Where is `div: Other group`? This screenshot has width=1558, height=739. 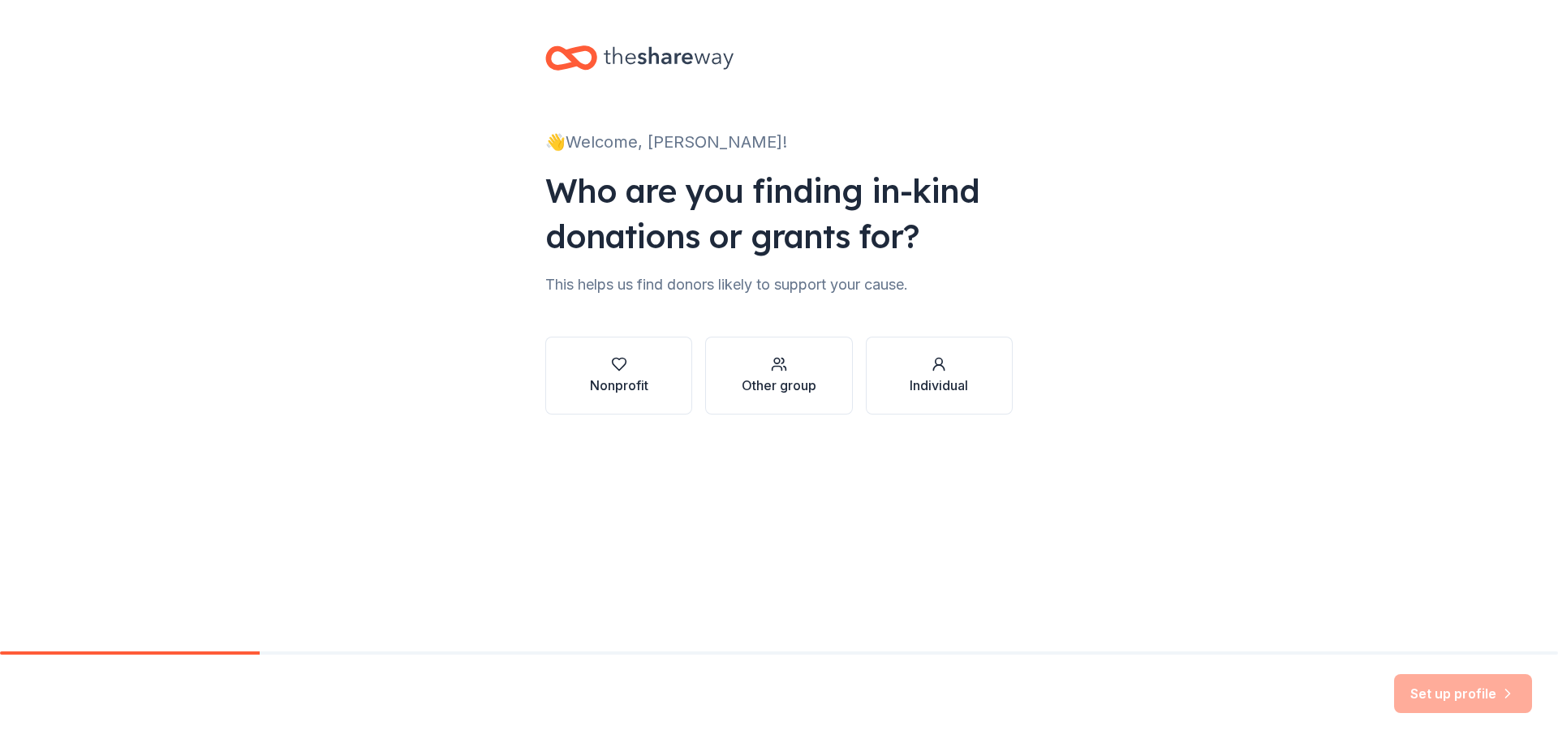 div: Other group is located at coordinates (779, 385).